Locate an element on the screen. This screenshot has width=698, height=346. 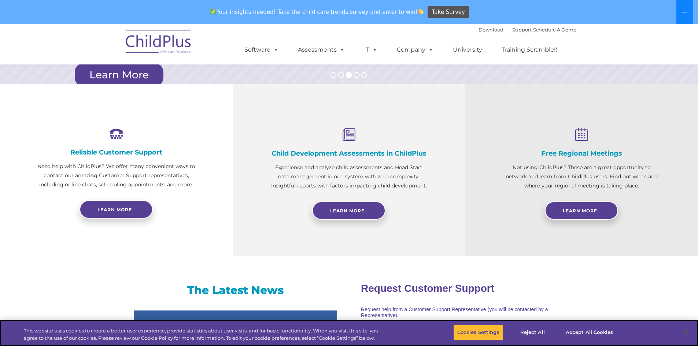
a: Software is located at coordinates (261, 50).